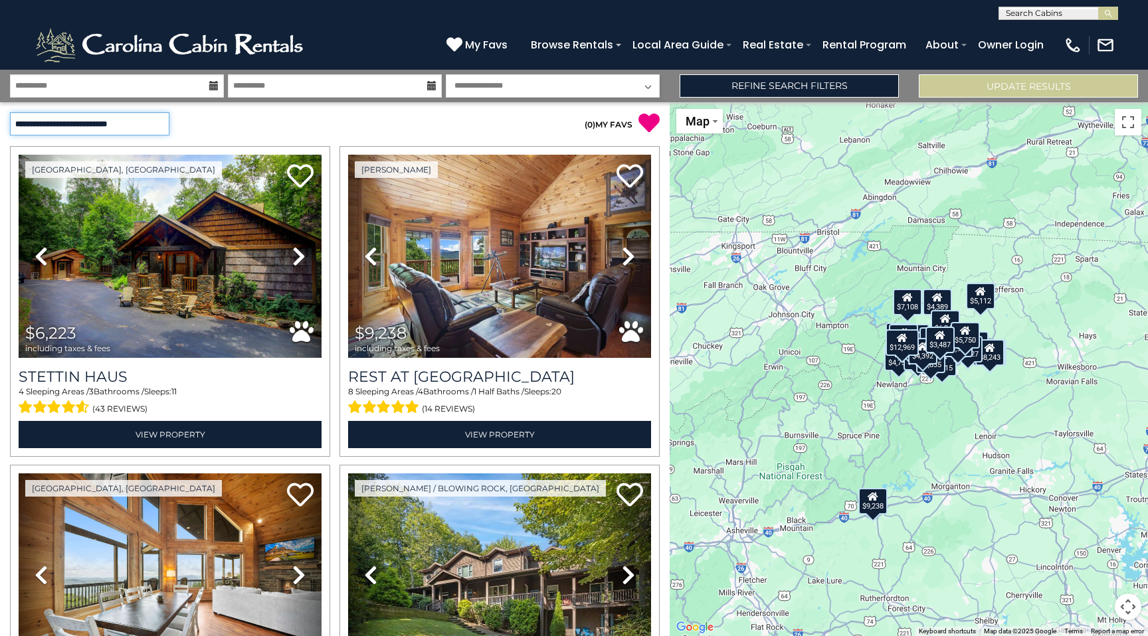  I want to click on button: Change map style, so click(699, 121).